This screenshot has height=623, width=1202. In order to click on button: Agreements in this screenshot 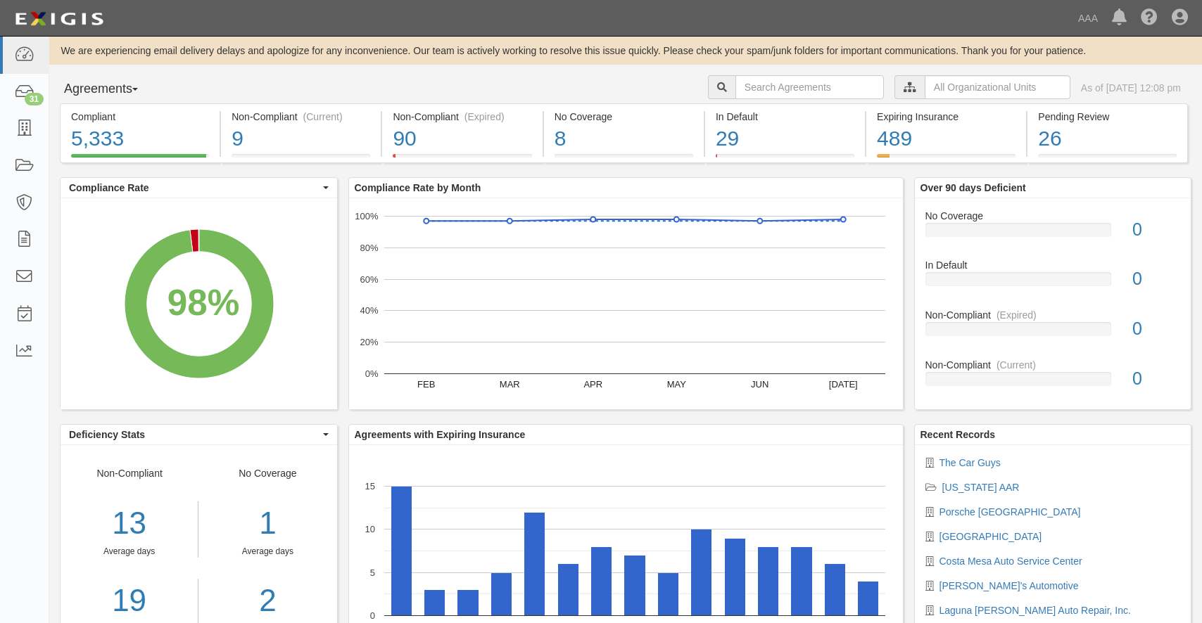, I will do `click(113, 89)`.